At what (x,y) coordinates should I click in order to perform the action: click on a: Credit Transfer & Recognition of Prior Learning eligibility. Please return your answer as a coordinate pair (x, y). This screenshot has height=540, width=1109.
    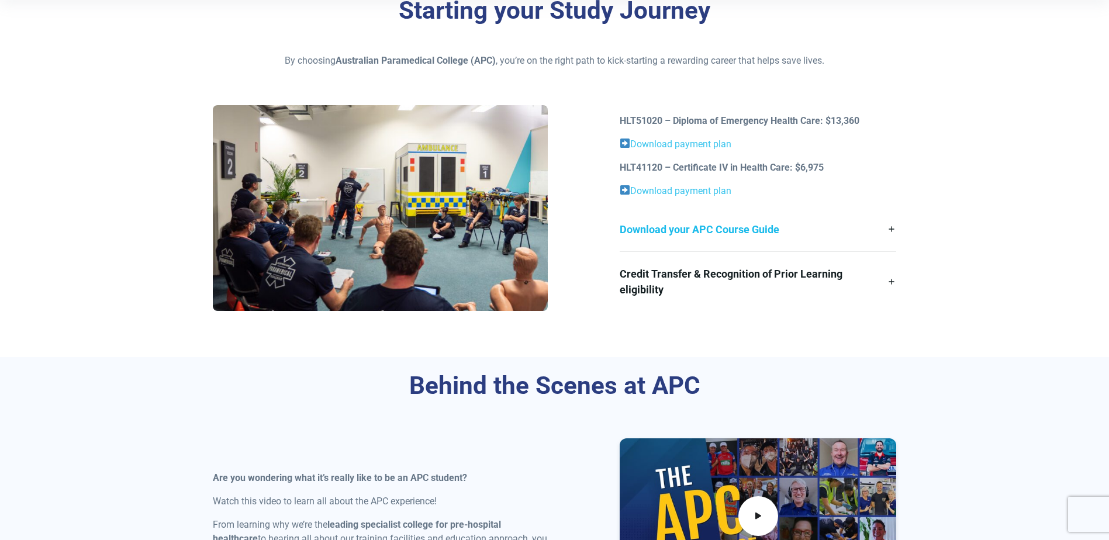
    Looking at the image, I should click on (758, 282).